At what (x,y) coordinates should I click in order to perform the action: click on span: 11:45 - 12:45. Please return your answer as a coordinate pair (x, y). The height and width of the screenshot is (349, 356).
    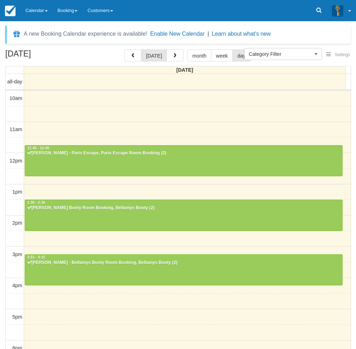
    Looking at the image, I should click on (38, 148).